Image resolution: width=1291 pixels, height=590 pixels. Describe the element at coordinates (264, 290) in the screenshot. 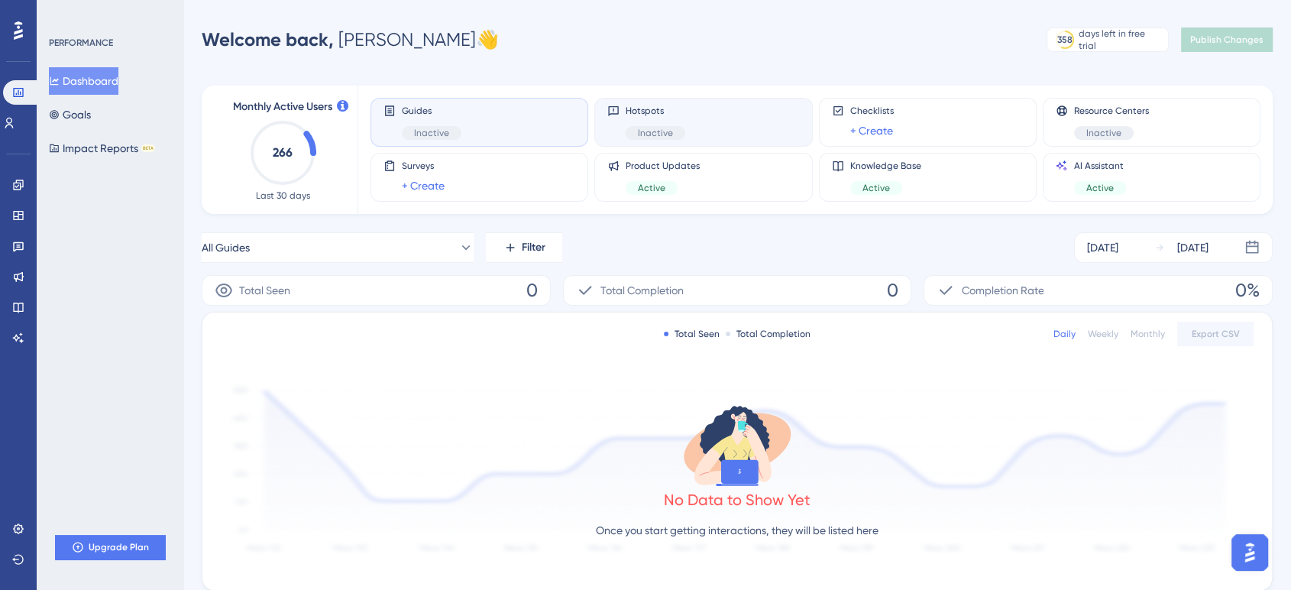

I see `span: Total Seen` at that location.